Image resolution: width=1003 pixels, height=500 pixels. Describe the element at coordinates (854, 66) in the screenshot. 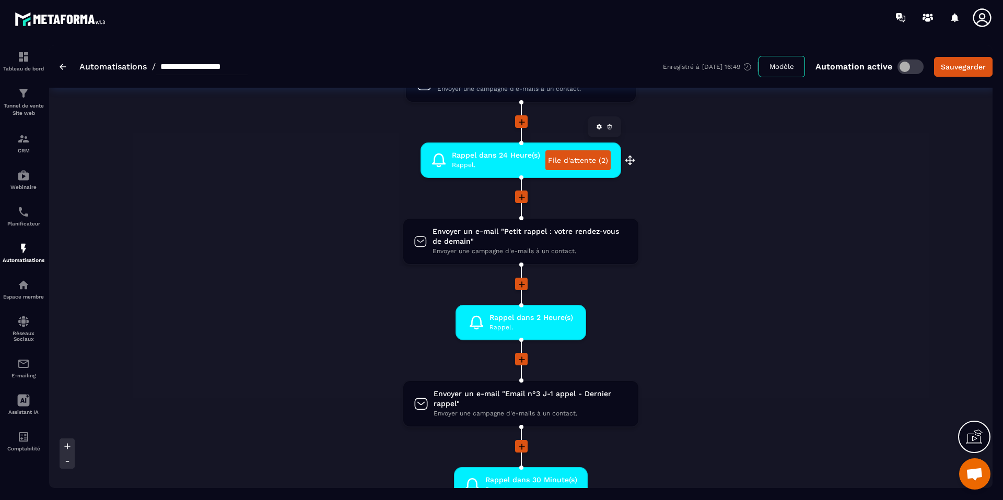

I see `p: Automation active` at that location.